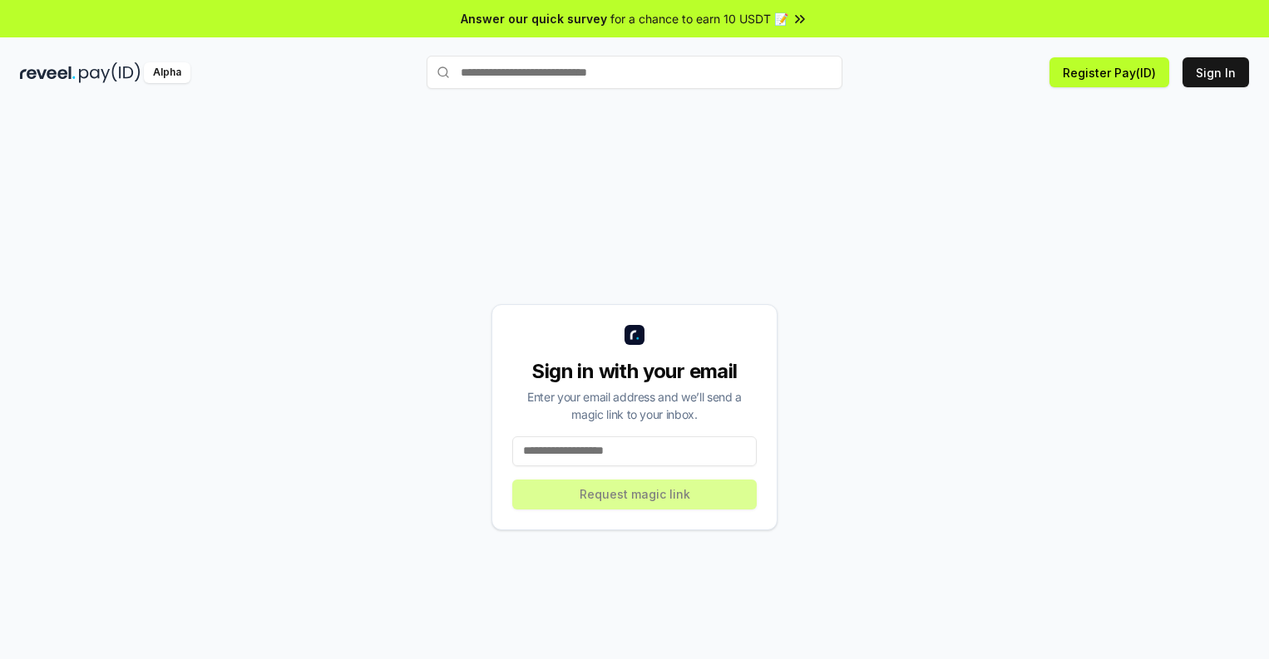  I want to click on div: Sign in with your email, so click(634, 372).